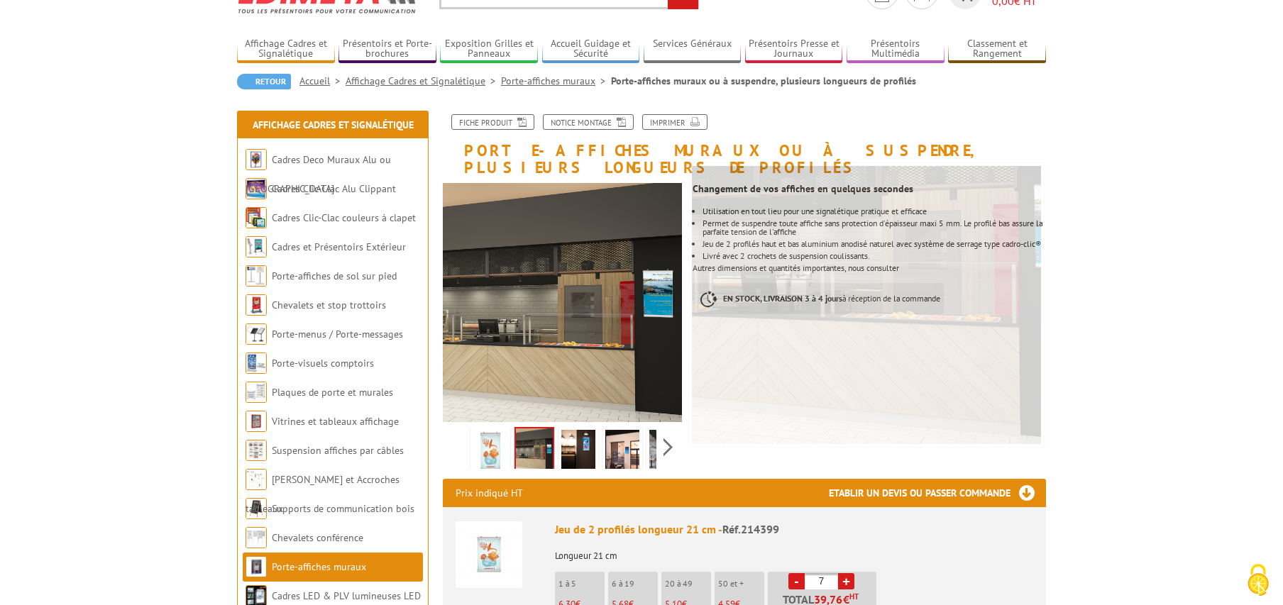 This screenshot has height=605, width=1283. What do you see at coordinates (490, 452) in the screenshot?
I see `img: porte_affiches_214399.jpg` at bounding box center [490, 452].